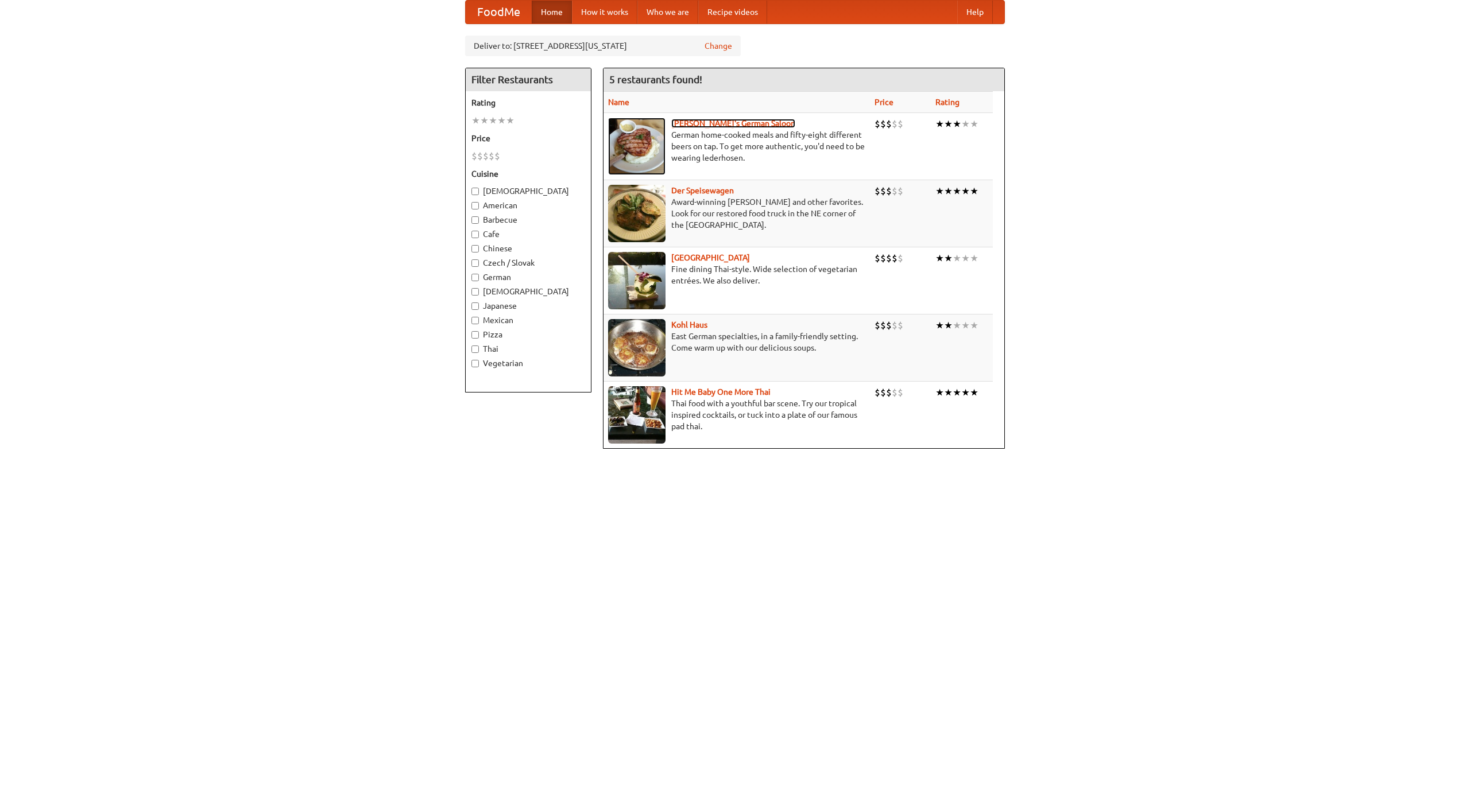 The width and height of the screenshot is (1470, 812). I want to click on label: Cafe, so click(528, 234).